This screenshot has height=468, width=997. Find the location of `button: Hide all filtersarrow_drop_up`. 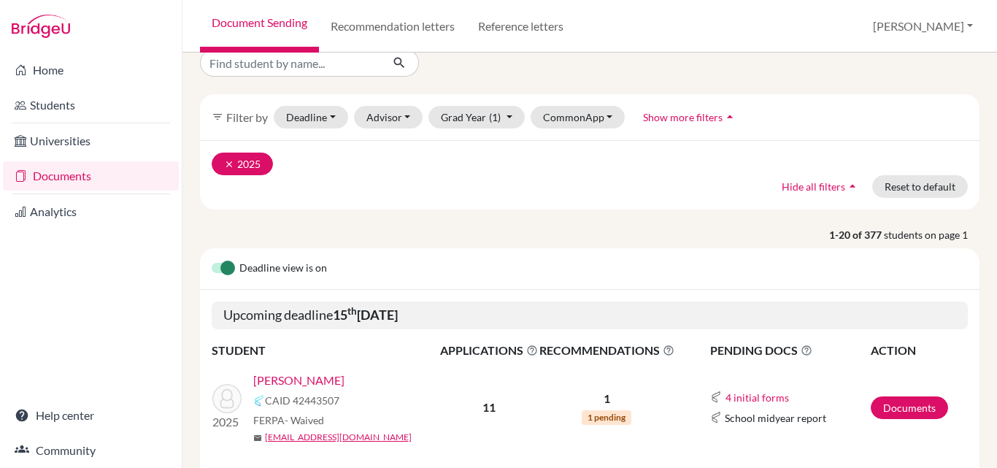

button: Hide all filtersarrow_drop_up is located at coordinates (820, 186).